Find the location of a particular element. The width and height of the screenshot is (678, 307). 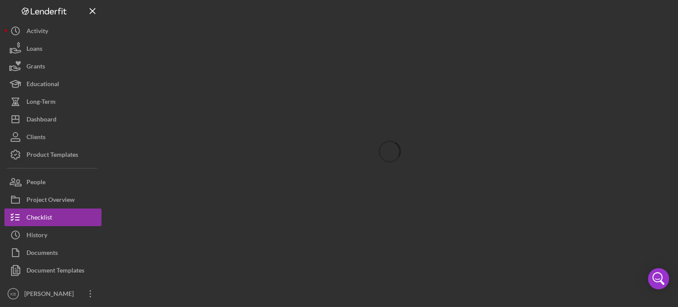

button: Loans is located at coordinates (53, 49).